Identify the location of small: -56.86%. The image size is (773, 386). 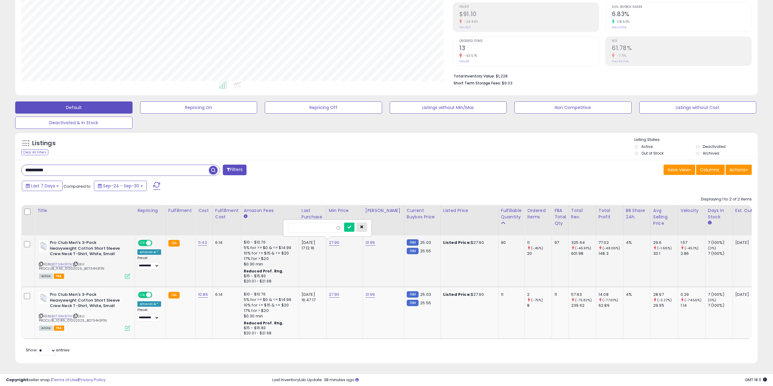
(470, 22).